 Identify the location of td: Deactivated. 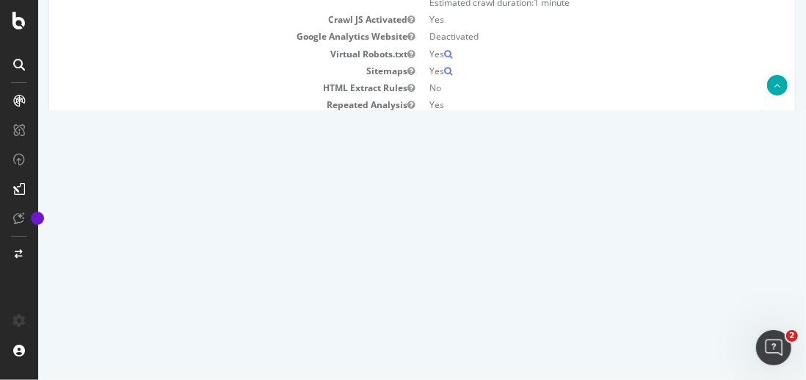
(565, 36).